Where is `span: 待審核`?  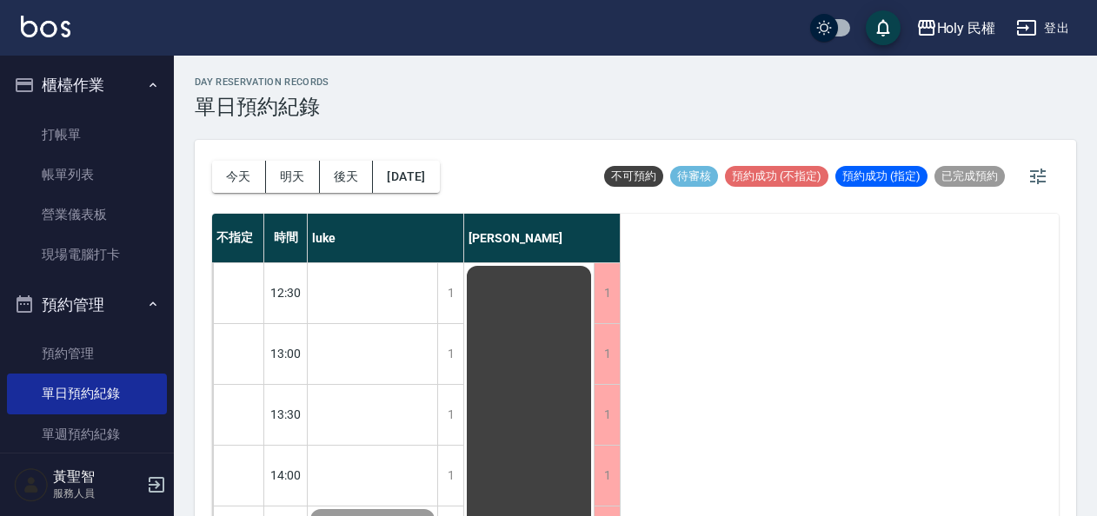 span: 待審核 is located at coordinates (694, 176).